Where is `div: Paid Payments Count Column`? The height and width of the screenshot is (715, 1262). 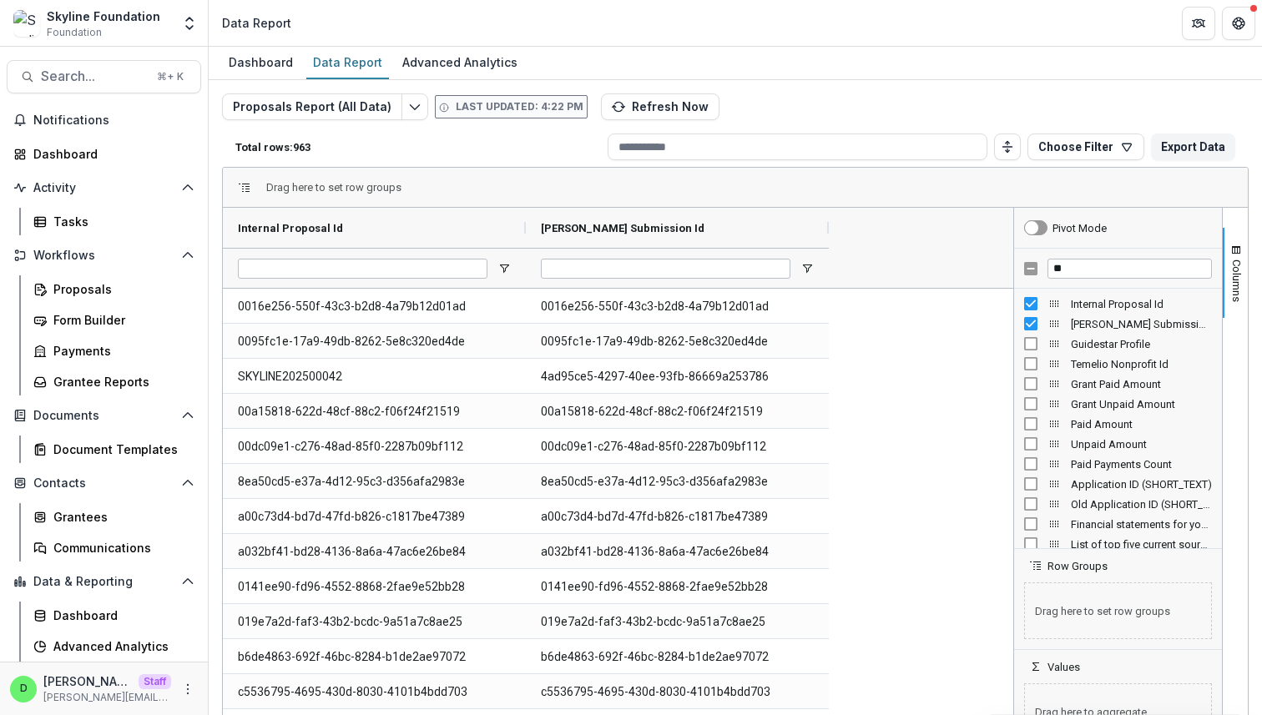 div: Paid Payments Count Column is located at coordinates (1117, 464).